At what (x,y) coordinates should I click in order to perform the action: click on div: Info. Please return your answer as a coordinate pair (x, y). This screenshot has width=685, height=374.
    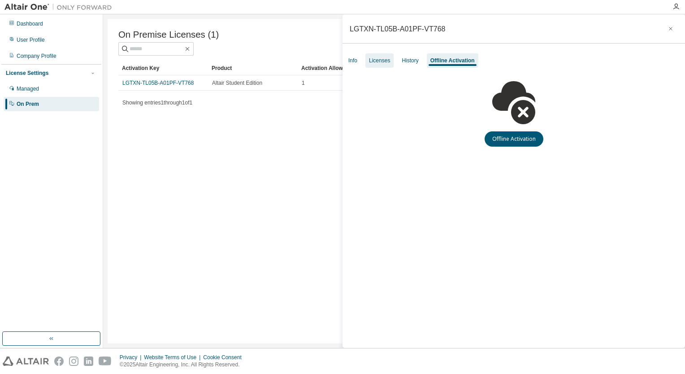
    Looking at the image, I should click on (353, 61).